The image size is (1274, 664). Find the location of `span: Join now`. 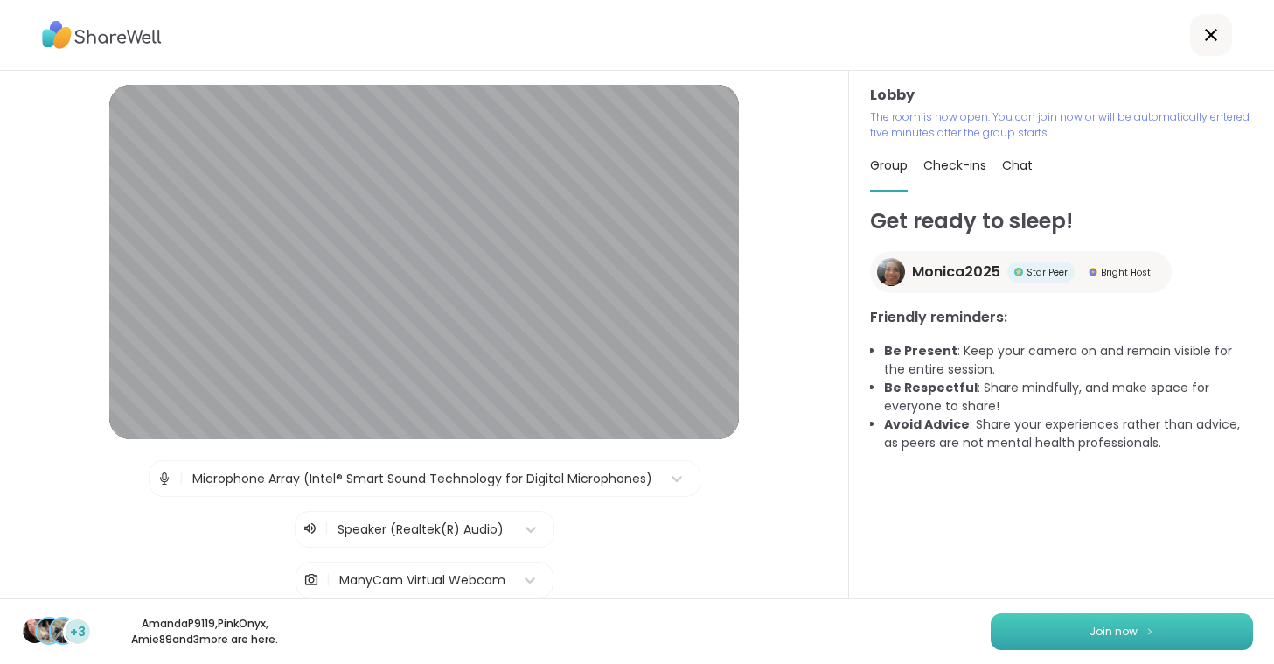

span: Join now is located at coordinates (1113, 631).